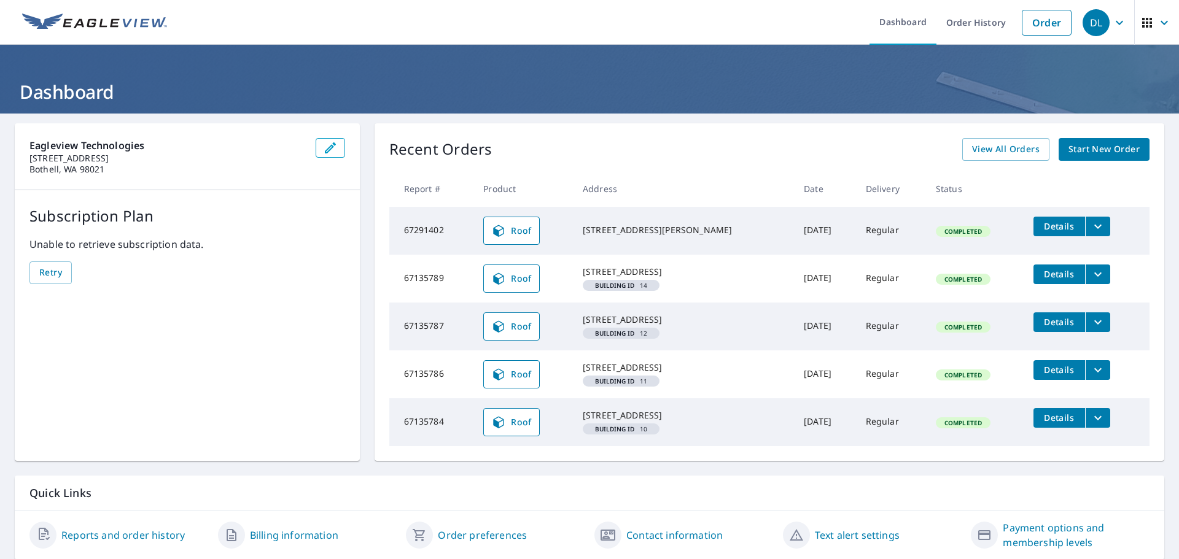 This screenshot has height=559, width=1179. What do you see at coordinates (432, 375) in the screenshot?
I see `td: 67135786` at bounding box center [432, 375].